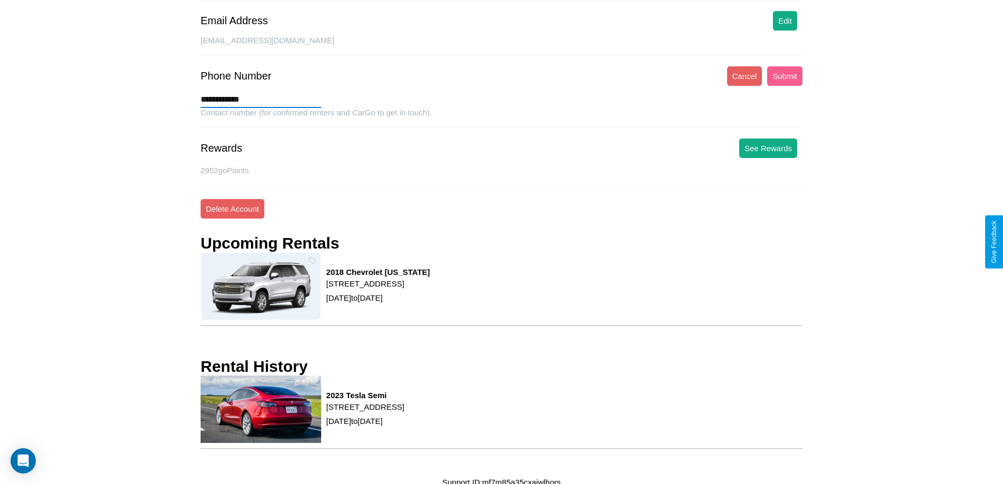 The width and height of the screenshot is (1003, 484). Describe the element at coordinates (23, 461) in the screenshot. I see `div: Open Intercom Messenger` at that location.